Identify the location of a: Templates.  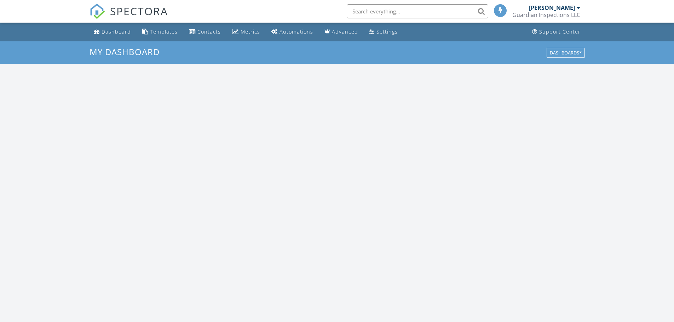
(160, 32).